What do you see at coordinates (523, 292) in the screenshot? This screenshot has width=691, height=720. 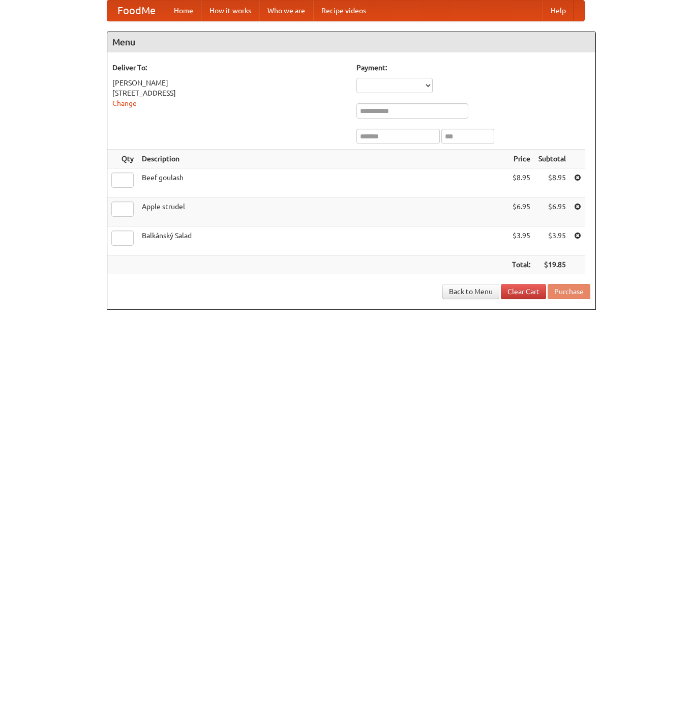 I see `a: Clear Cart` at bounding box center [523, 292].